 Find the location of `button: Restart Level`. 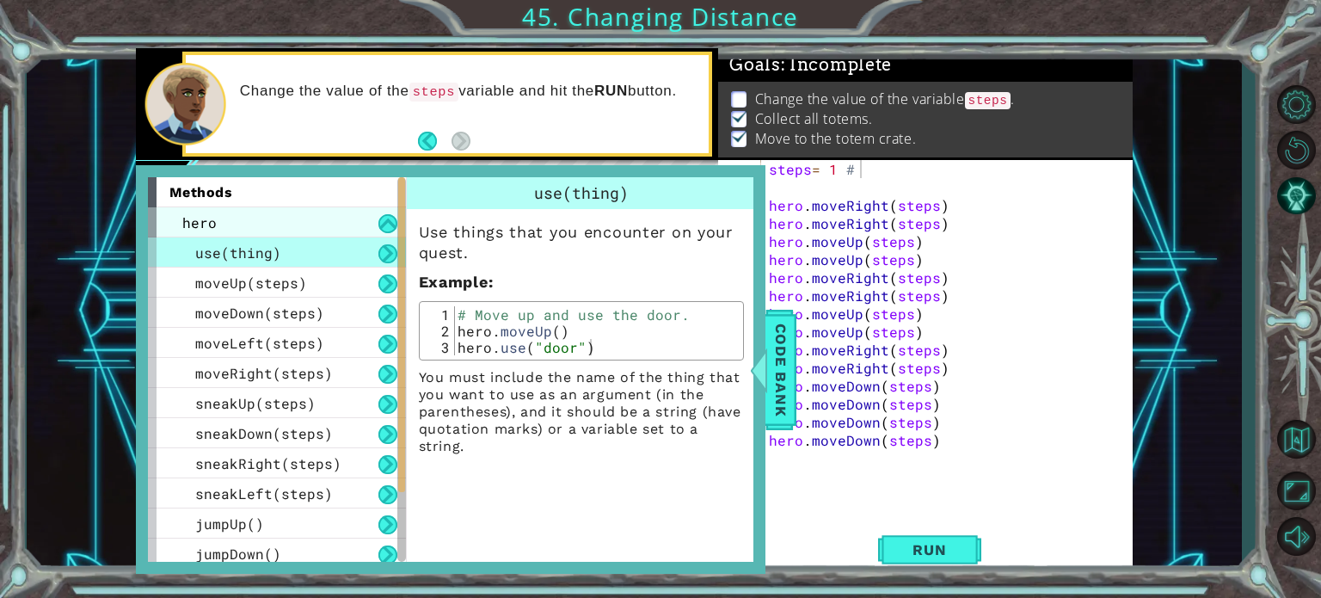

button: Restart Level is located at coordinates (1296, 150).